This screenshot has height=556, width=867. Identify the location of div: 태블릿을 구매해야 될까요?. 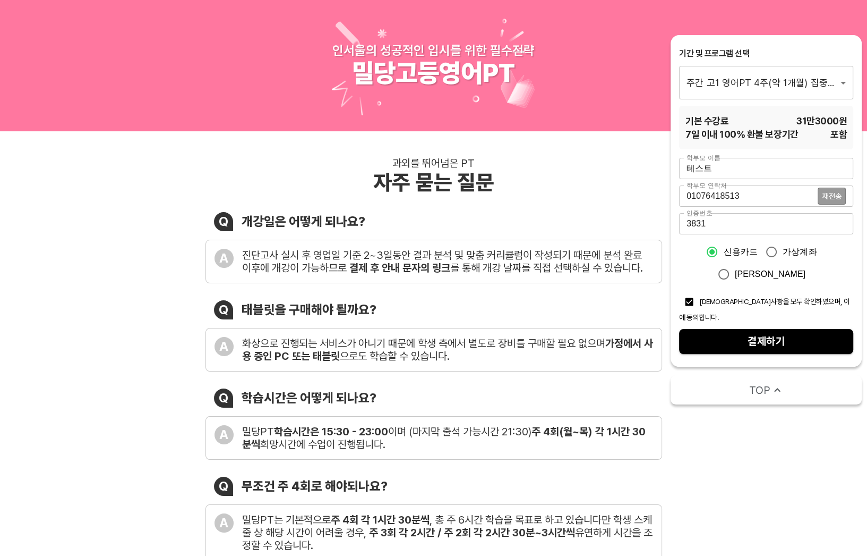
(309, 309).